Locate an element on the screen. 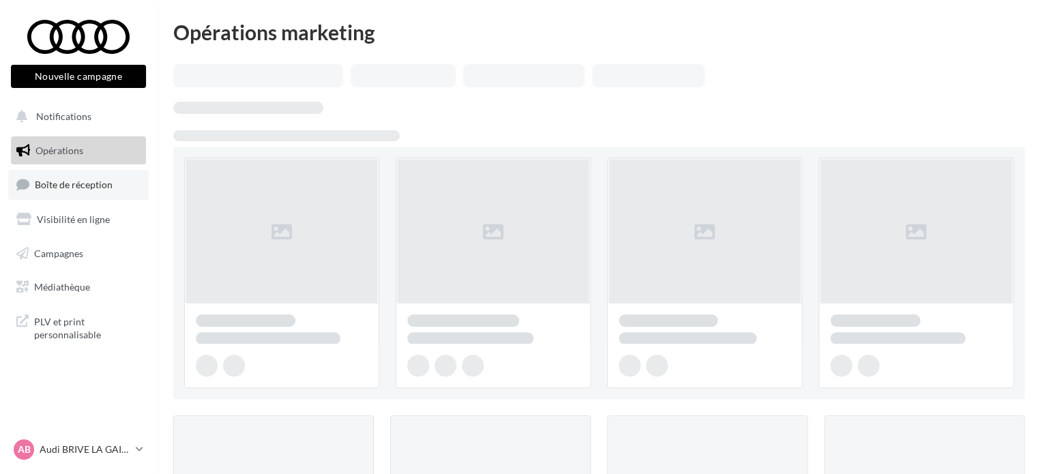  a: Médiathèque is located at coordinates (78, 287).